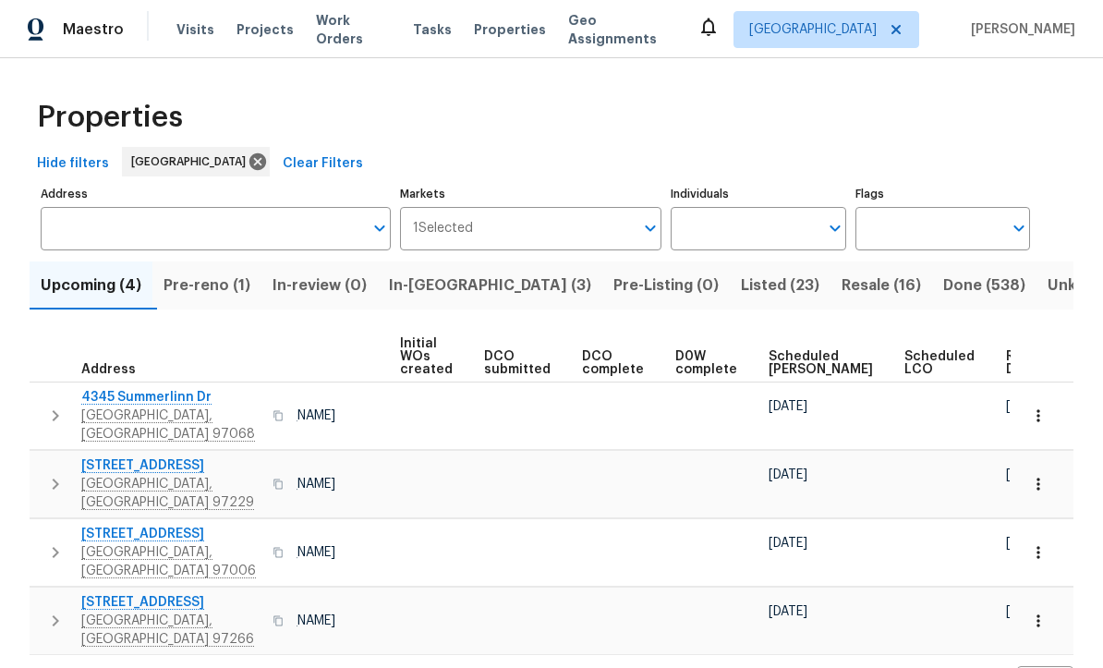 The height and width of the screenshot is (668, 1103). What do you see at coordinates (322, 163) in the screenshot?
I see `button: Clear Filters` at bounding box center [322, 163].